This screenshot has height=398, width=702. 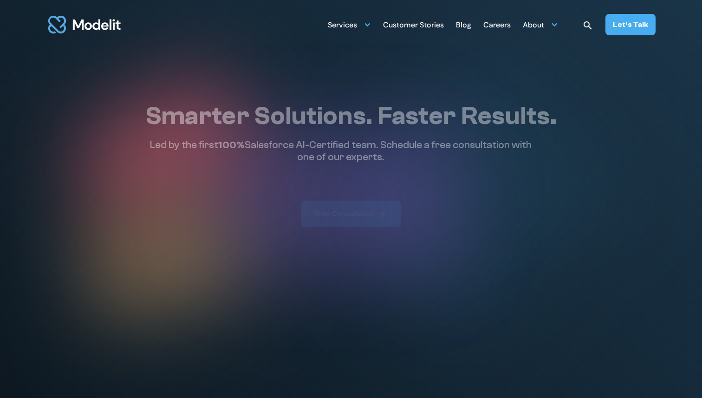 I want to click on a: home, so click(x=84, y=25).